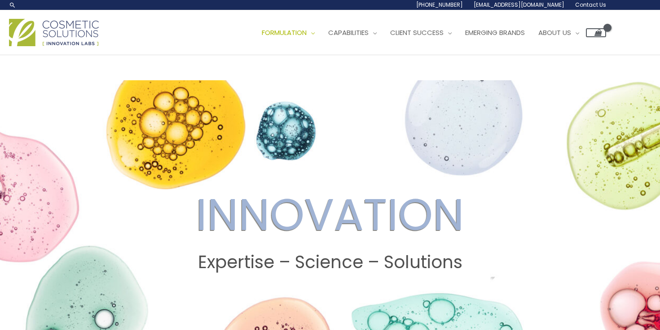 This screenshot has height=330, width=660. I want to click on span: Formulation, so click(284, 32).